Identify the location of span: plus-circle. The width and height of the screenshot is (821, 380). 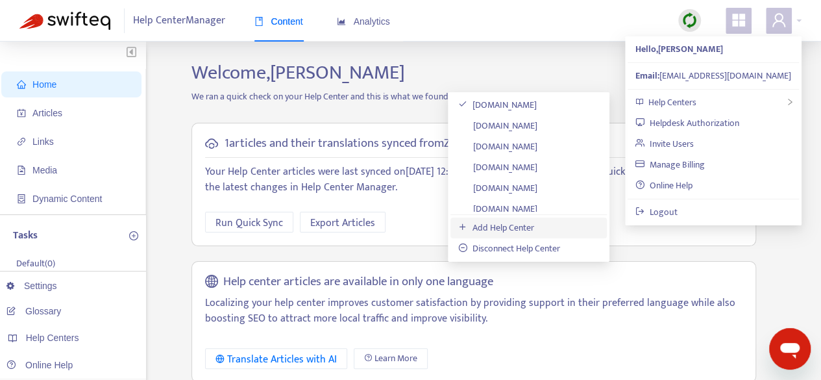
(134, 236).